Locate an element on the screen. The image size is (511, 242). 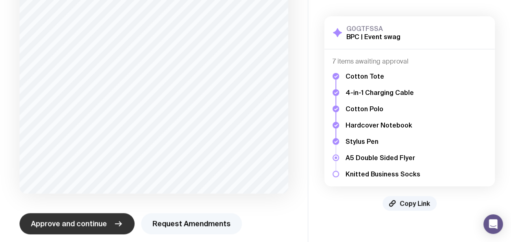
h5: Stylus Pen is located at coordinates (383, 141).